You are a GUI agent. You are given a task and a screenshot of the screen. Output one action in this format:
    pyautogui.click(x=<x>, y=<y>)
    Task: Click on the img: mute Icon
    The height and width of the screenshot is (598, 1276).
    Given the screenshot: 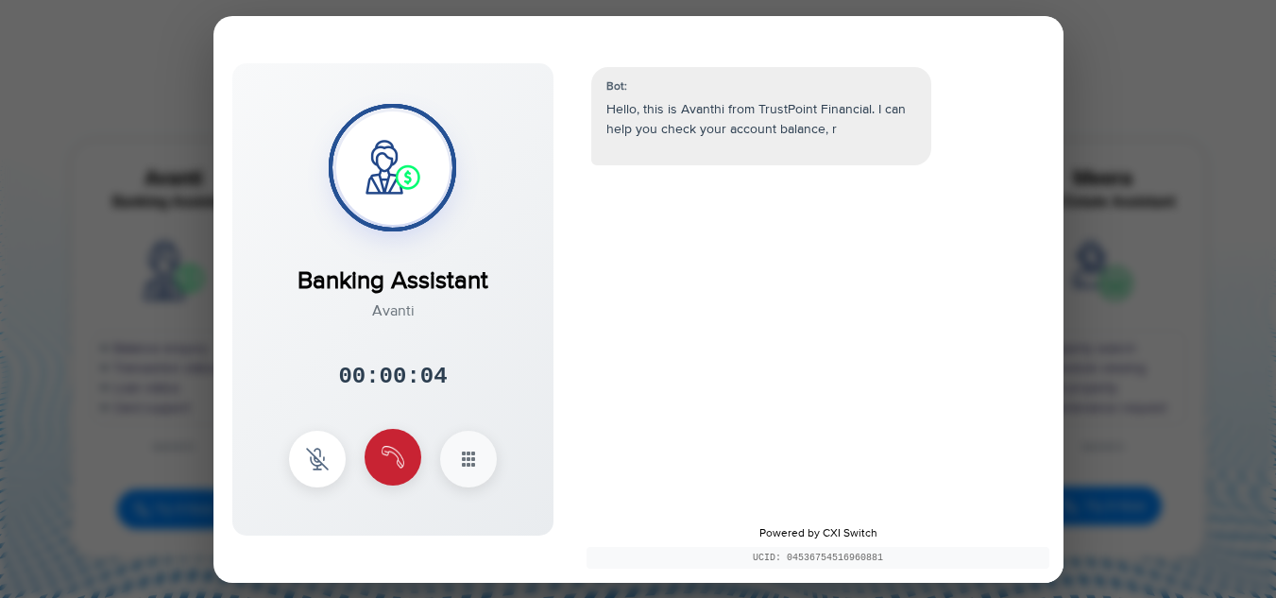 What is the action you would take?
    pyautogui.click(x=317, y=459)
    